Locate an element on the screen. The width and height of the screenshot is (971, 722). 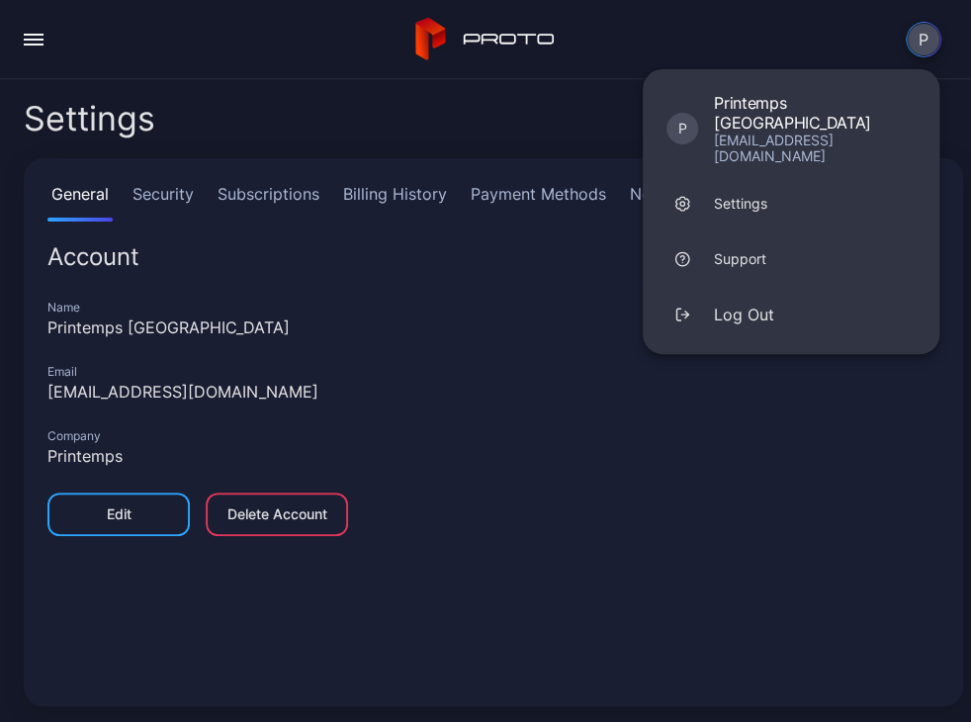
div: Printemps is located at coordinates (493, 456).